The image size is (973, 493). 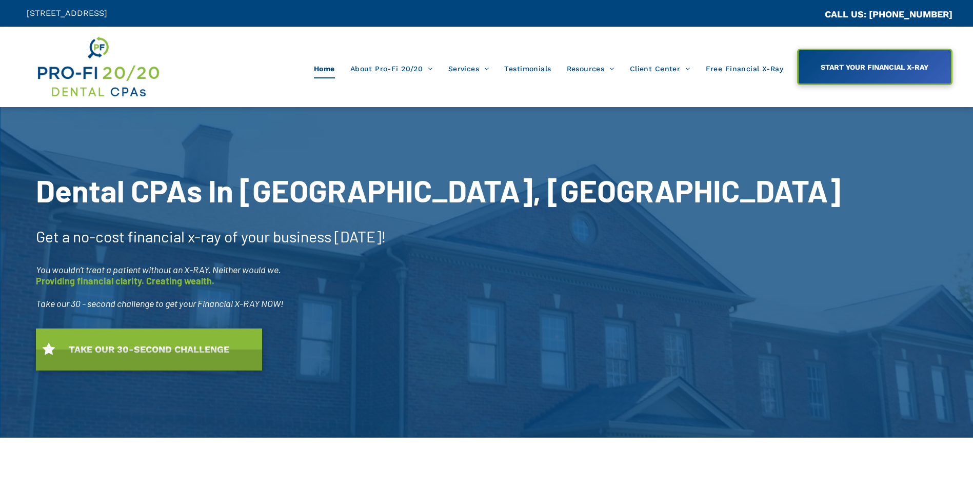 What do you see at coordinates (803, 14) in the screenshot?
I see `span: CA::CALLC` at bounding box center [803, 14].